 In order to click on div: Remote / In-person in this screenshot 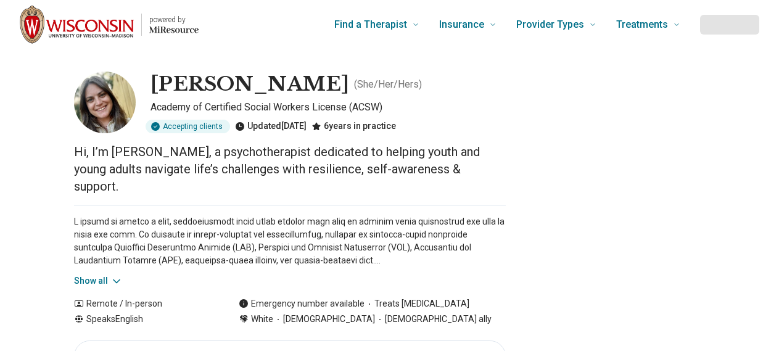, I will do `click(144, 303)`.